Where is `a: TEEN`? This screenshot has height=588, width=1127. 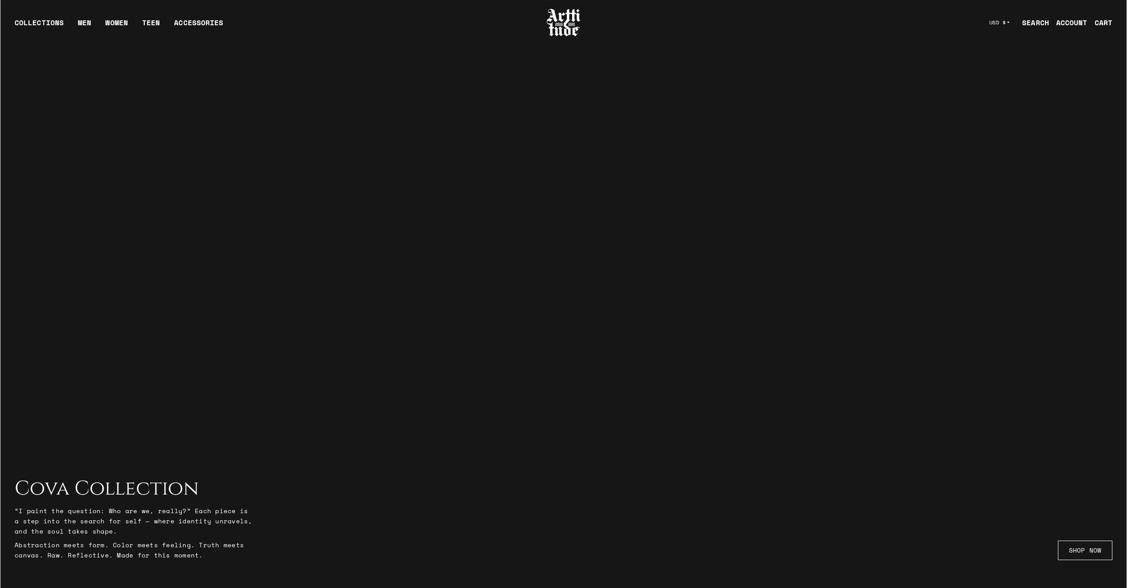 a: TEEN is located at coordinates (151, 26).